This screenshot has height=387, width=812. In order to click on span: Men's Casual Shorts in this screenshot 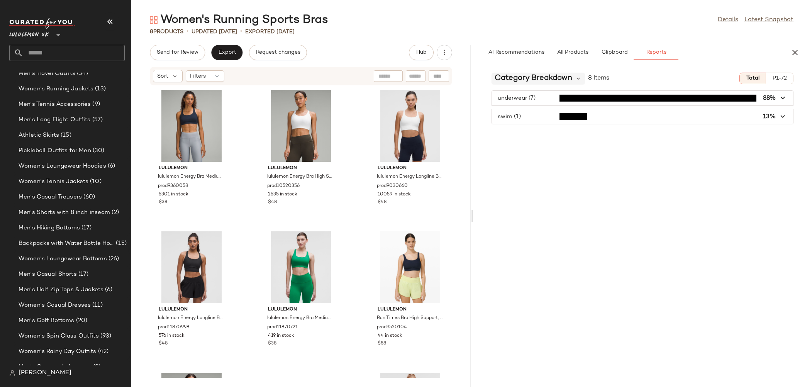, I will do `click(48, 274)`.